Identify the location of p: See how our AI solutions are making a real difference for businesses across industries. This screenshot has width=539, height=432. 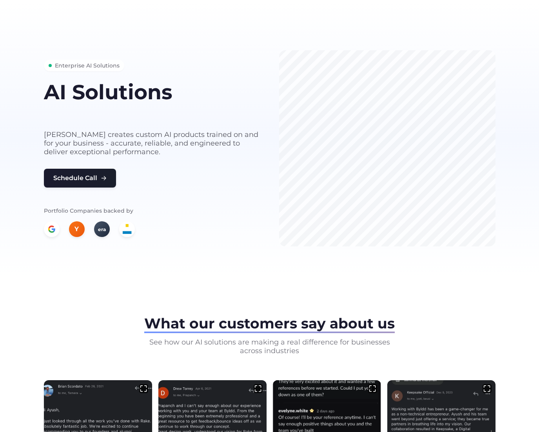
(270, 346).